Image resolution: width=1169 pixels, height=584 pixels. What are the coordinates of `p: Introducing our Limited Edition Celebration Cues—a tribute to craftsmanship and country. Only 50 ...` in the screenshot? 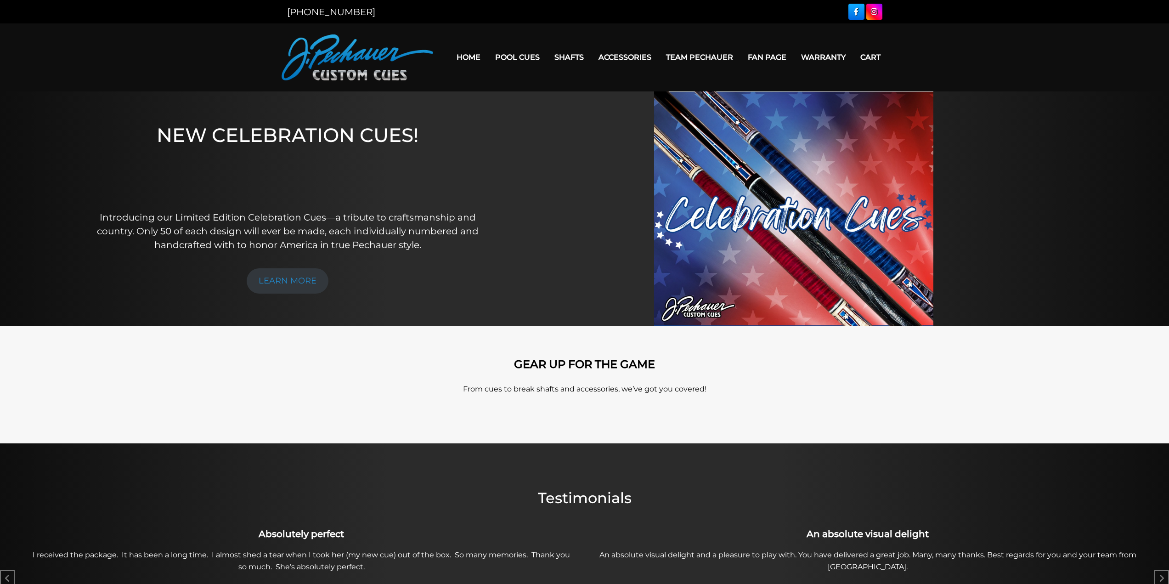 It's located at (288, 231).